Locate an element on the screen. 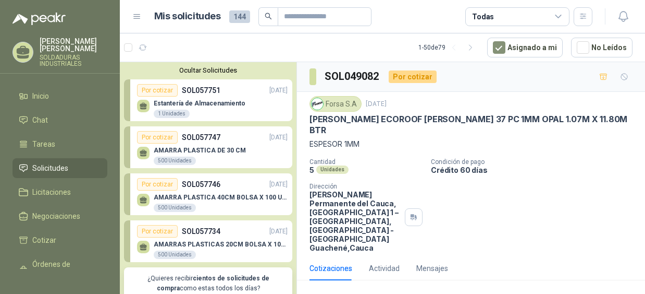  div: Actividad is located at coordinates (384, 268).